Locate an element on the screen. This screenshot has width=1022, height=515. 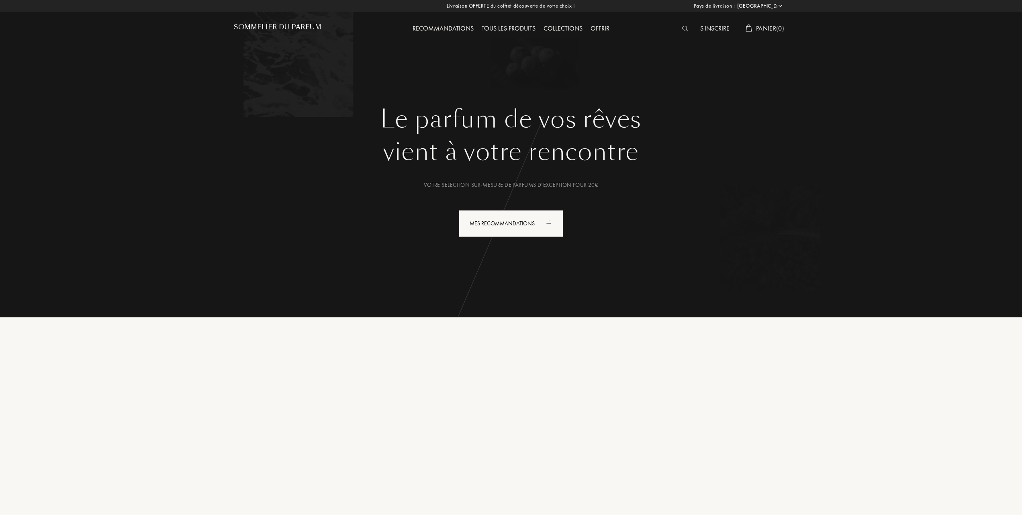
div: Offrir is located at coordinates (600, 29).